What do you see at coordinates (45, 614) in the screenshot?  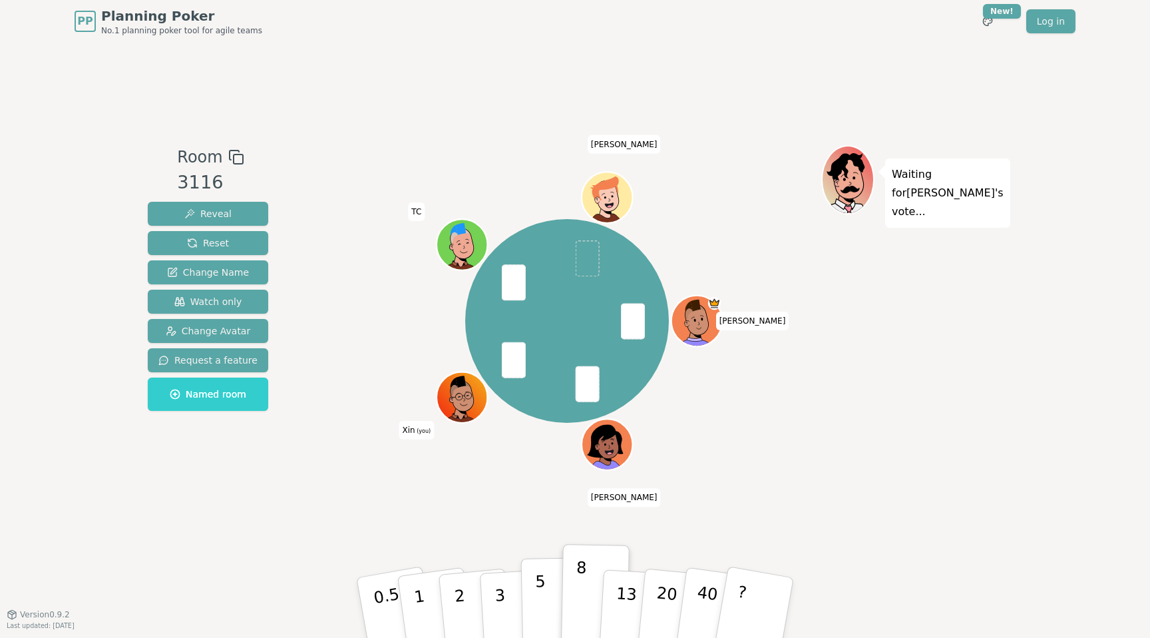 I see `span: Version 0.9.2` at bounding box center [45, 614].